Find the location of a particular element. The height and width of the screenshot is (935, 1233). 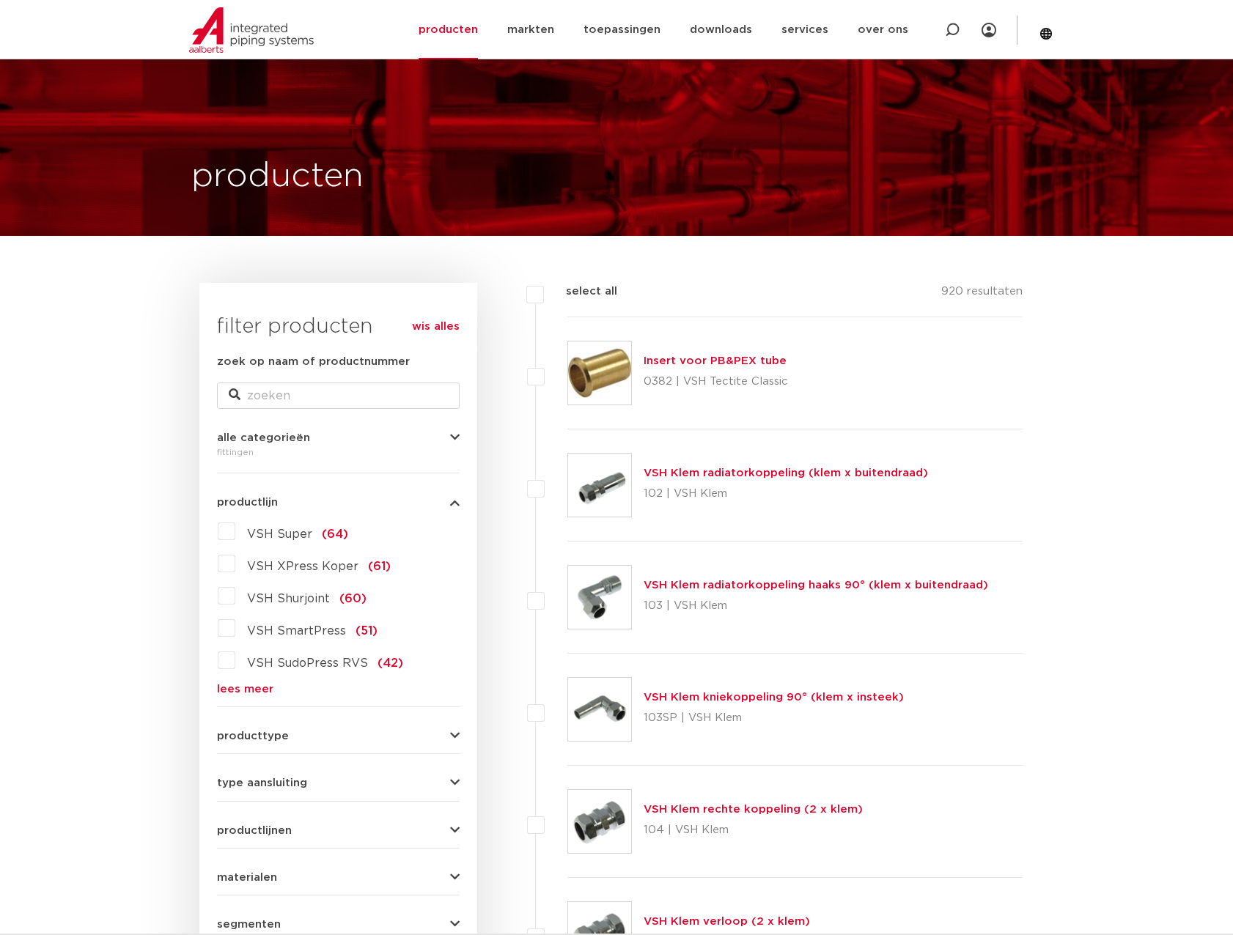

a: VSH Klem radiatorkoppeling haaks 90° (klem x buitendraad) is located at coordinates (816, 585).